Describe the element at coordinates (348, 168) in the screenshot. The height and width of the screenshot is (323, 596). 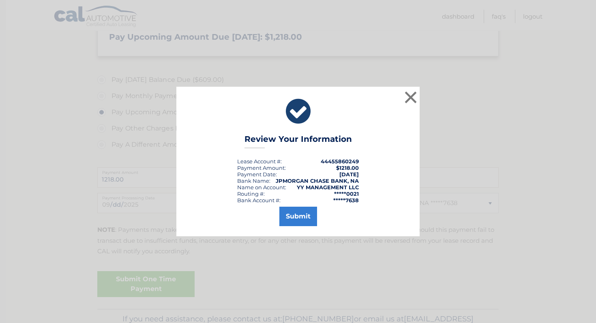
I see `span: $1218.00` at that location.